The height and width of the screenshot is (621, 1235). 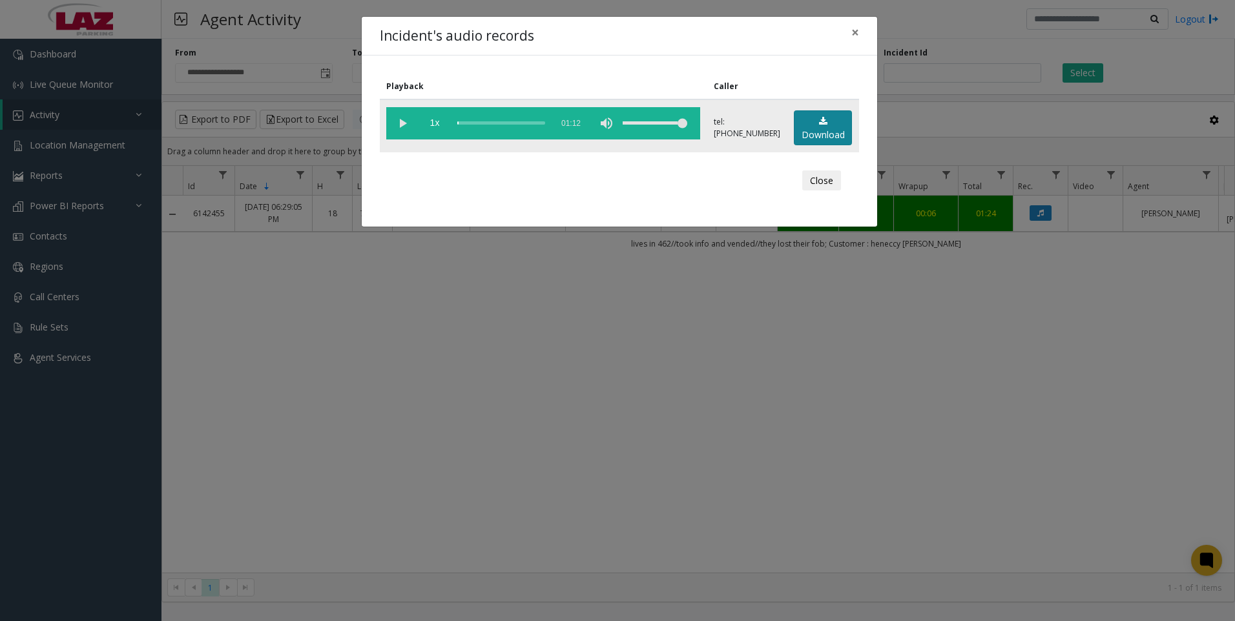 I want to click on span: playback speed button, so click(x=435, y=123).